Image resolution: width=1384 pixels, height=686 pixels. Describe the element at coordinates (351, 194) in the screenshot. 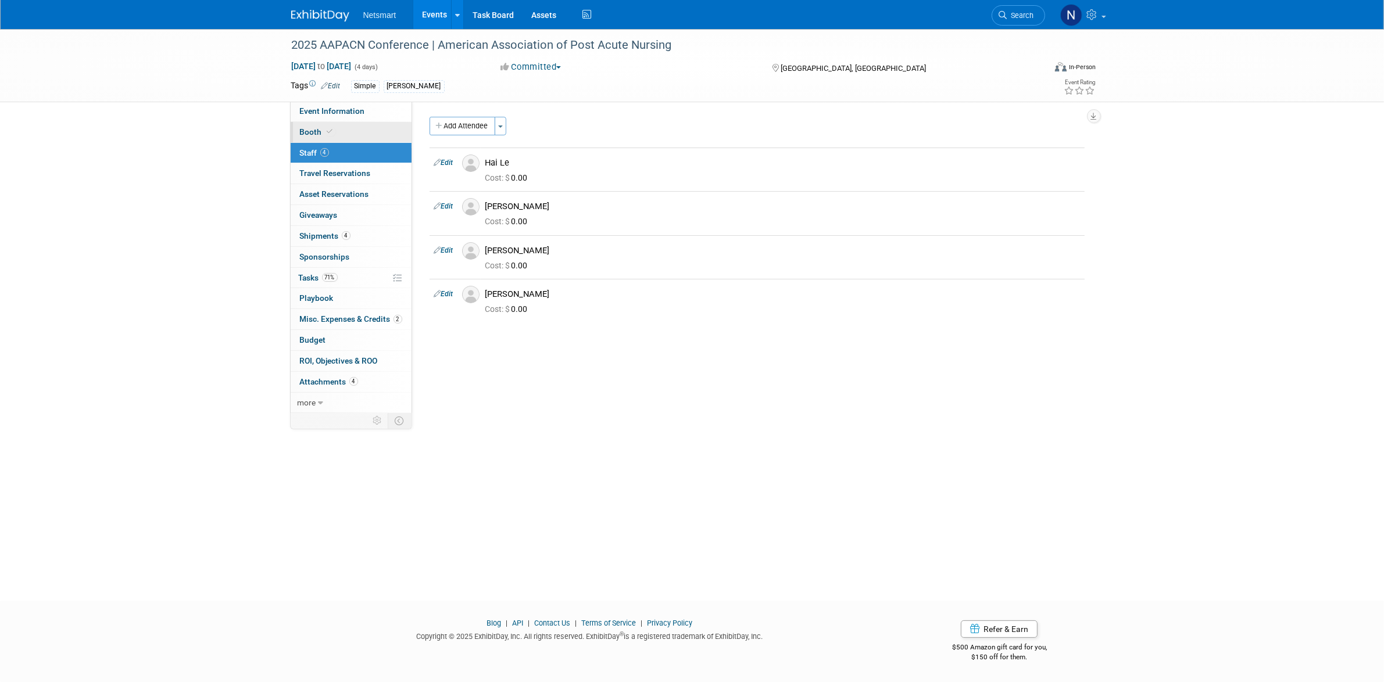

I see `a: Asset Reservations` at that location.